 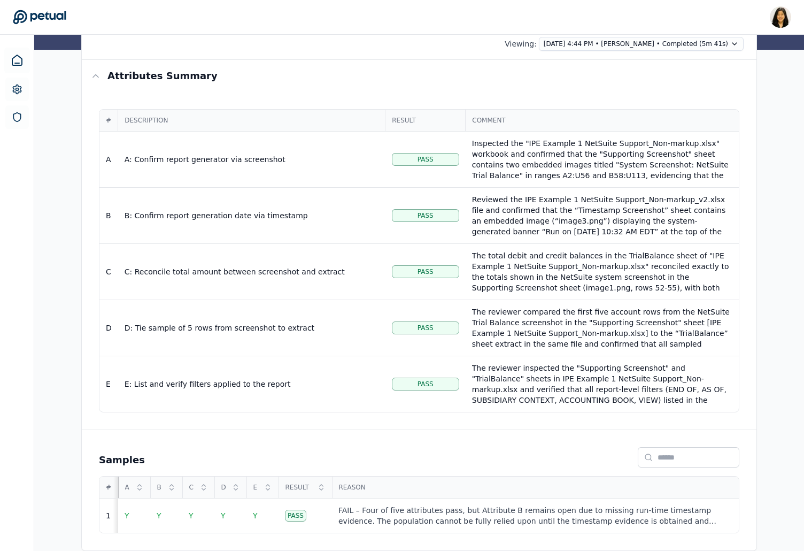 What do you see at coordinates (160, 487) in the screenshot?
I see `span: B` at bounding box center [160, 487].